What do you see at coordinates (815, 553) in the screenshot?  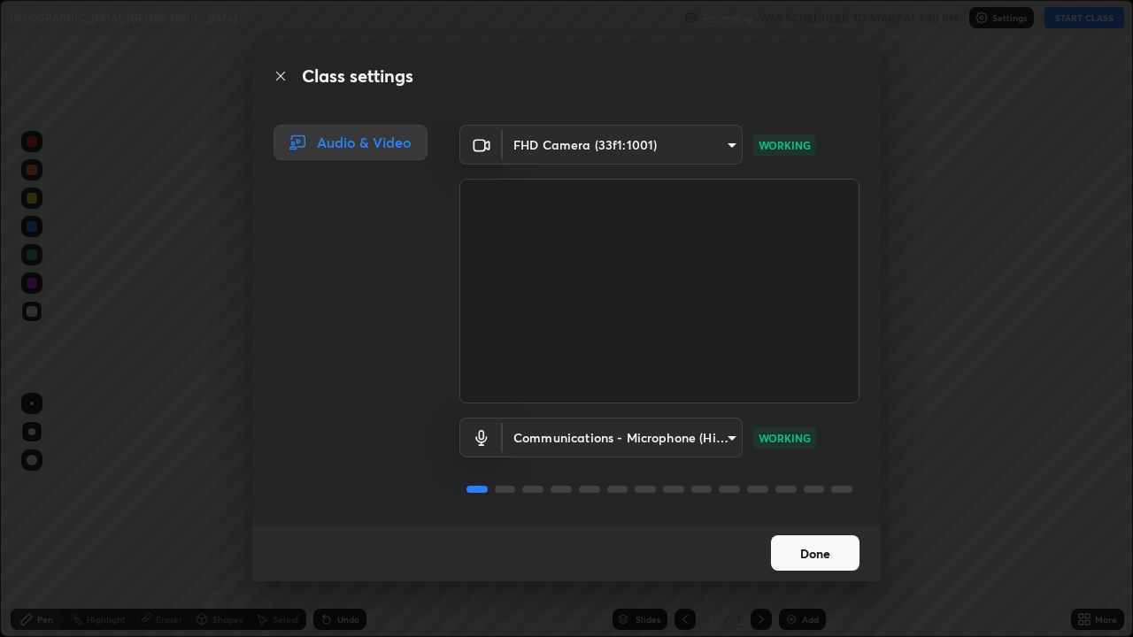 I see `button: Done` at bounding box center [815, 553].